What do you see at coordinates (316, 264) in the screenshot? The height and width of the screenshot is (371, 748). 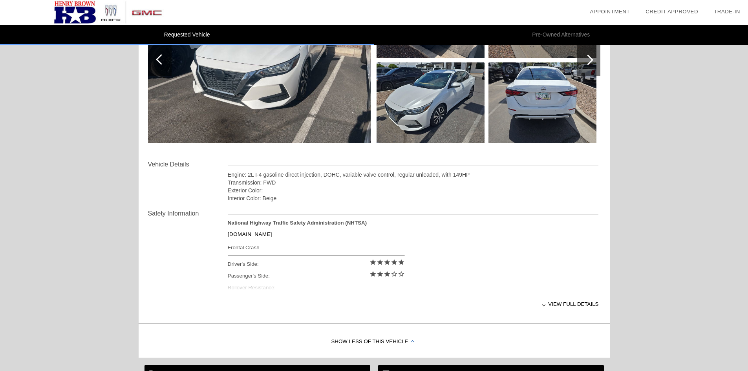 I see `div: Driver's Side:` at bounding box center [316, 264].